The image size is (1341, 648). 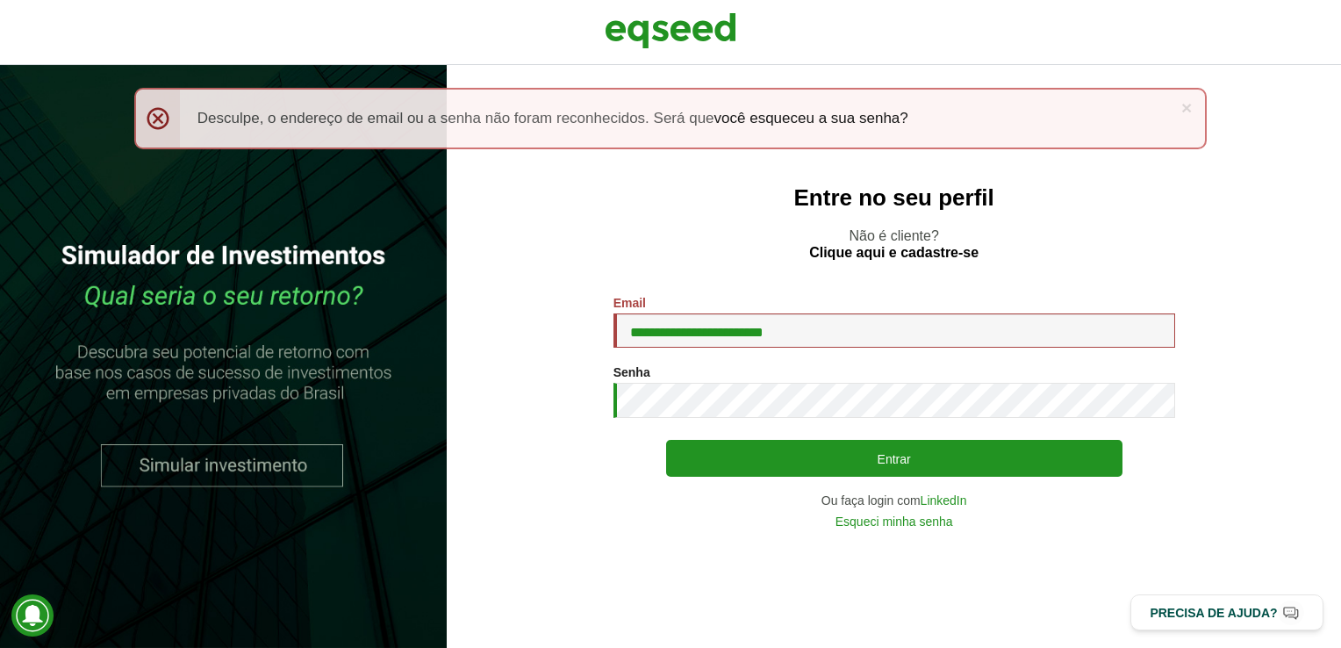 I want to click on a: Clique aqui e cadastre-se, so click(x=894, y=253).